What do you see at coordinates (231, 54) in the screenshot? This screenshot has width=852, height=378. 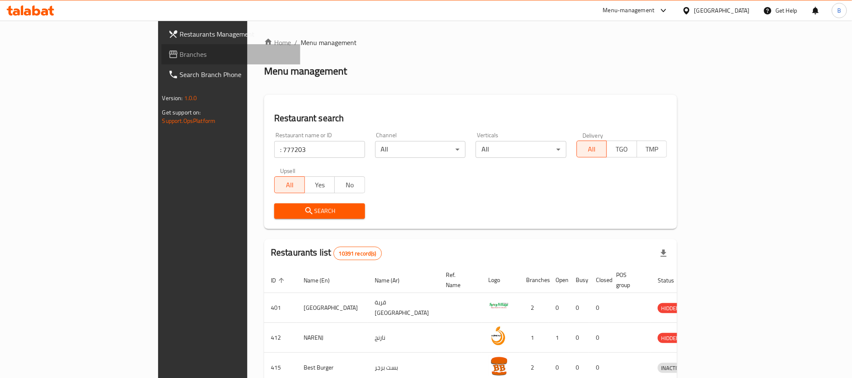 I see `a: Branches` at bounding box center [231, 54].